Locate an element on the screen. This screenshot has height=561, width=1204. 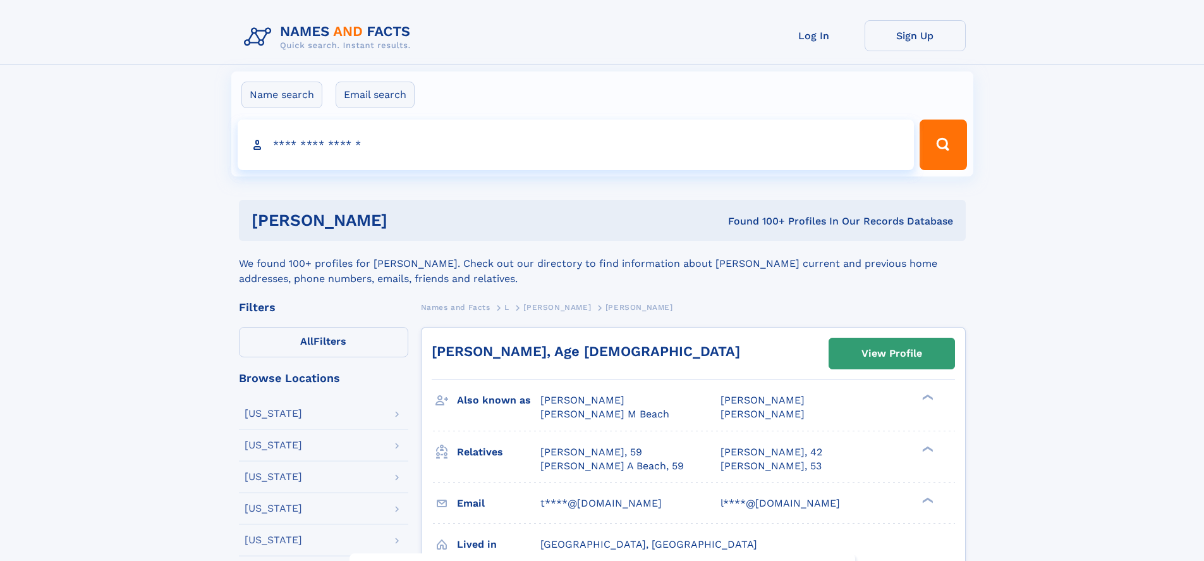
div: View Profile is located at coordinates (892, 353).